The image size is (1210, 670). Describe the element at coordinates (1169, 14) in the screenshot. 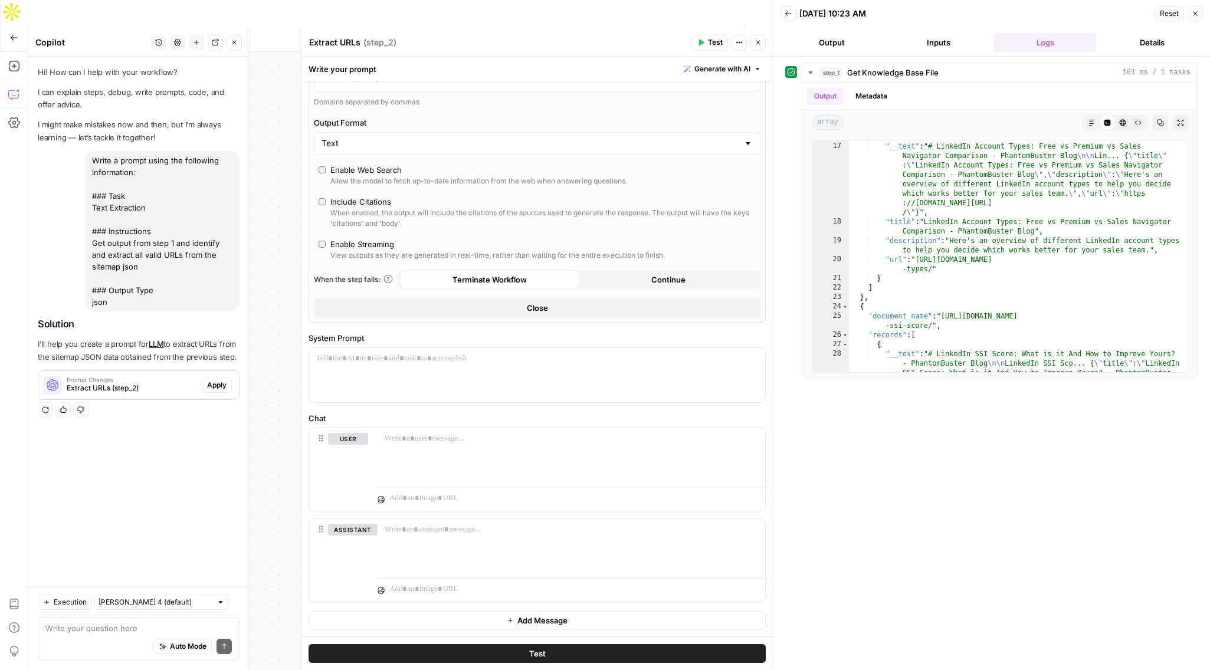

I see `span: Reset` at that location.